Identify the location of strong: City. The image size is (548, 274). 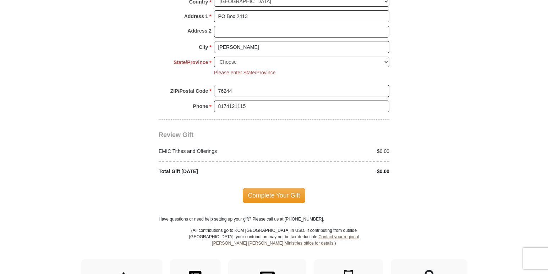
(203, 47).